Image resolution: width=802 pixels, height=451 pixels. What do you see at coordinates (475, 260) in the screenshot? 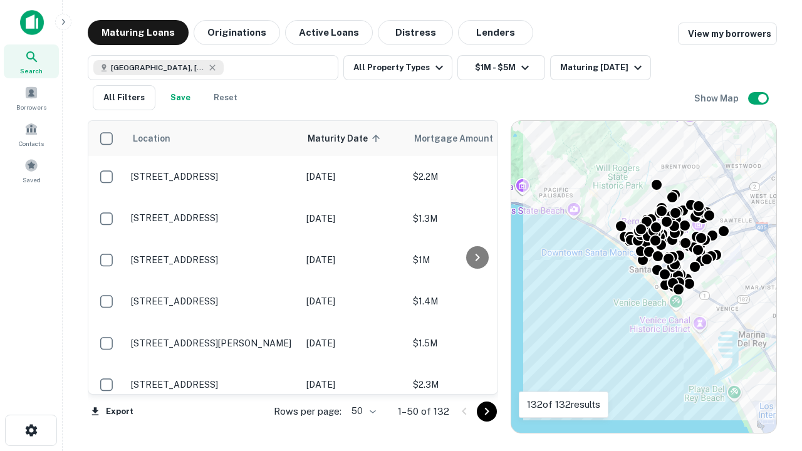
I see `p: $1M` at bounding box center [475, 260].